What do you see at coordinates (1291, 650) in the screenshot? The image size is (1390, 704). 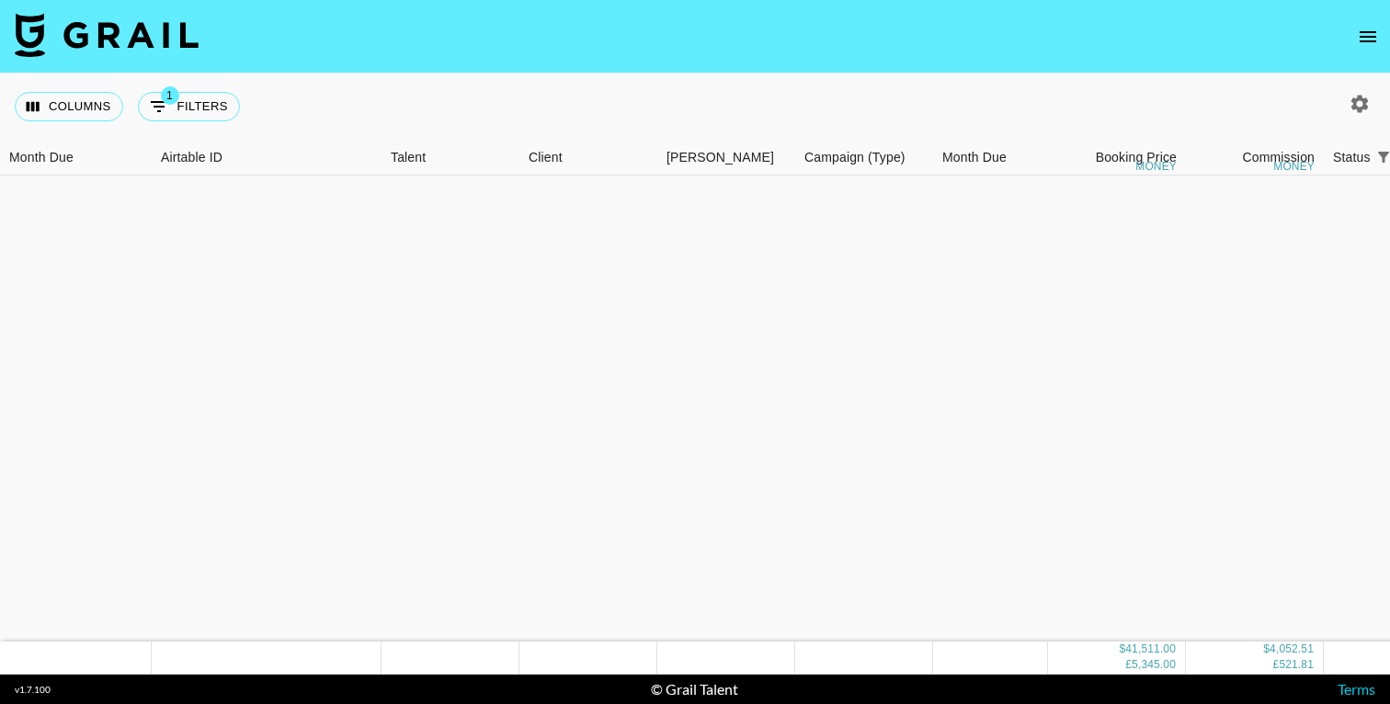 I see `div: 4,052.51` at bounding box center [1291, 650].